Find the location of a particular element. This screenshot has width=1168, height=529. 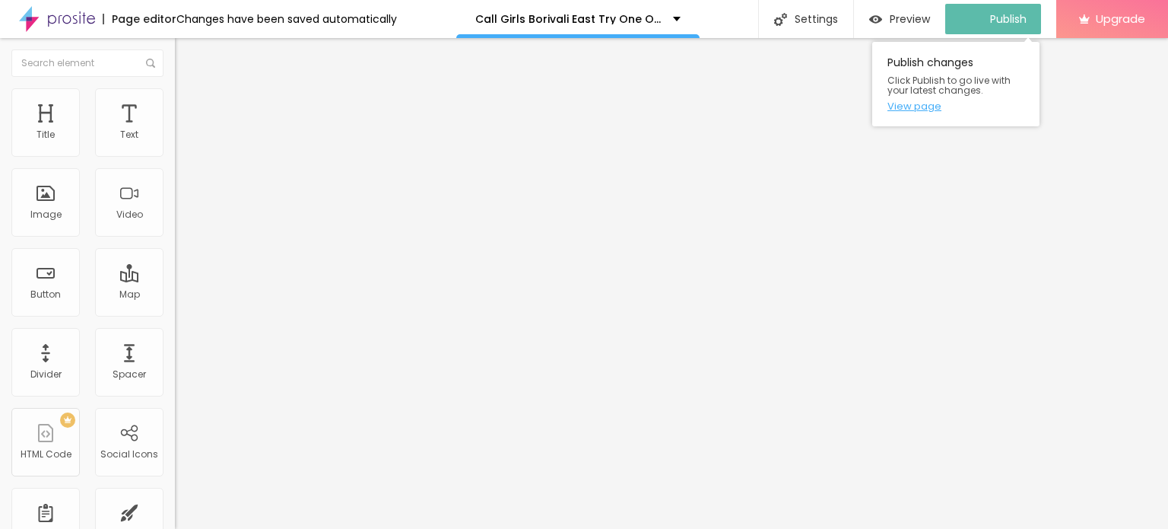

div: Changes have been saved automatically is located at coordinates (287, 19).